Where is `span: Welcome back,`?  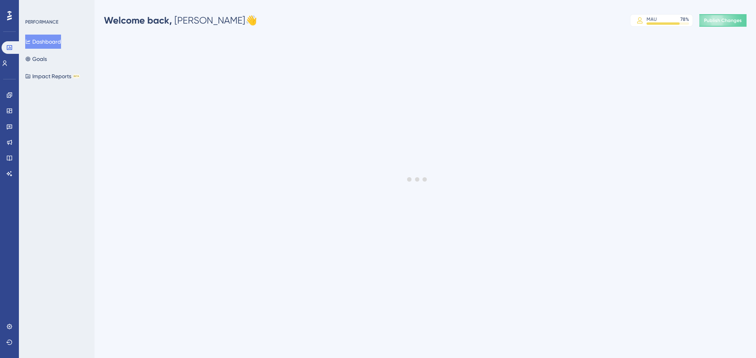 span: Welcome back, is located at coordinates (138, 20).